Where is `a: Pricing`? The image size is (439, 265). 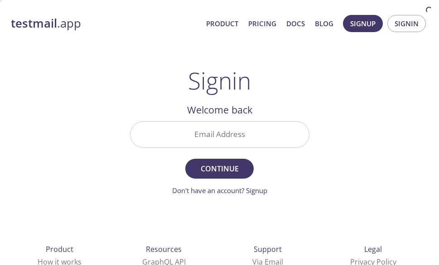
a: Pricing is located at coordinates (262, 24).